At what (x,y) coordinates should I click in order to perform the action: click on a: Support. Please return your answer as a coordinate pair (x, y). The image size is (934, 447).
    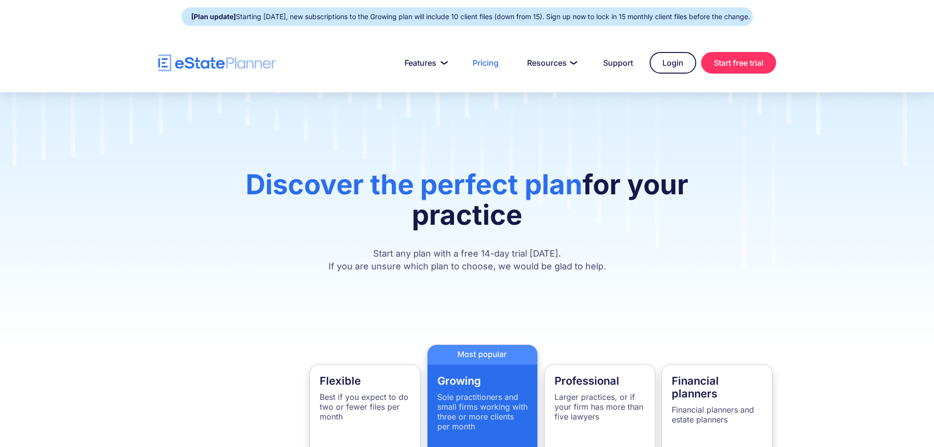
    Looking at the image, I should click on (618, 63).